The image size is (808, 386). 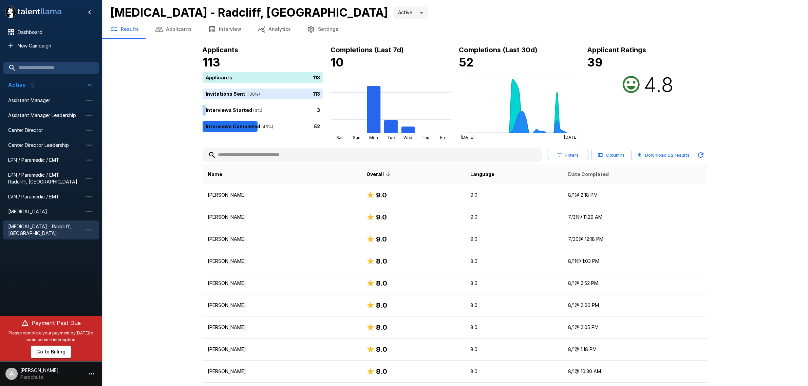 What do you see at coordinates (595, 62) in the screenshot?
I see `b: 39` at bounding box center [595, 62].